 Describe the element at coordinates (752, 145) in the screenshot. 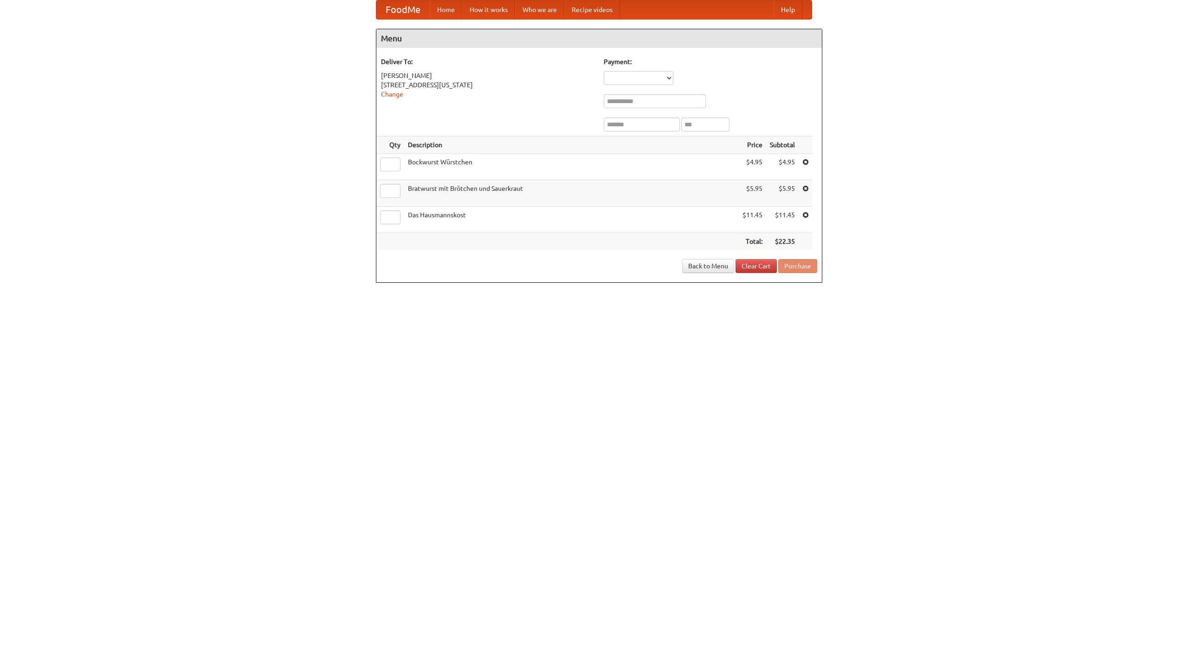

I see `th: Price` at that location.